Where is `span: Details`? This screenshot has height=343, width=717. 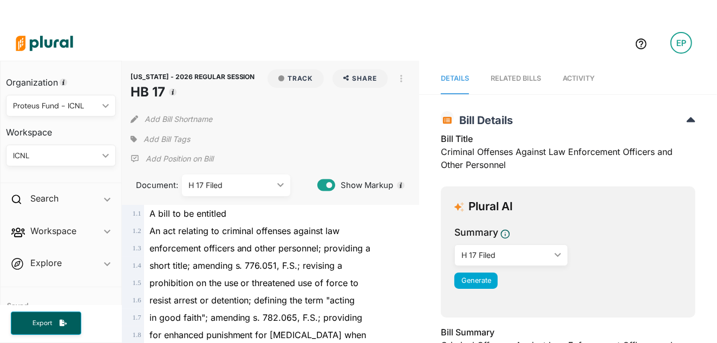
span: Details is located at coordinates (455, 78).